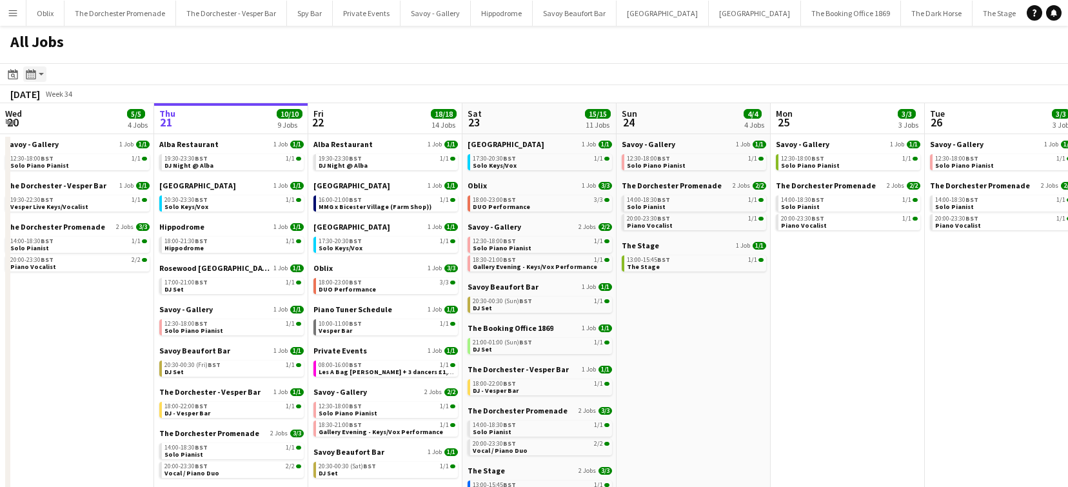  I want to click on a: 16:00-21:00BST1/1MMG x Bicester Village (Farm Shop)), so click(387, 203).